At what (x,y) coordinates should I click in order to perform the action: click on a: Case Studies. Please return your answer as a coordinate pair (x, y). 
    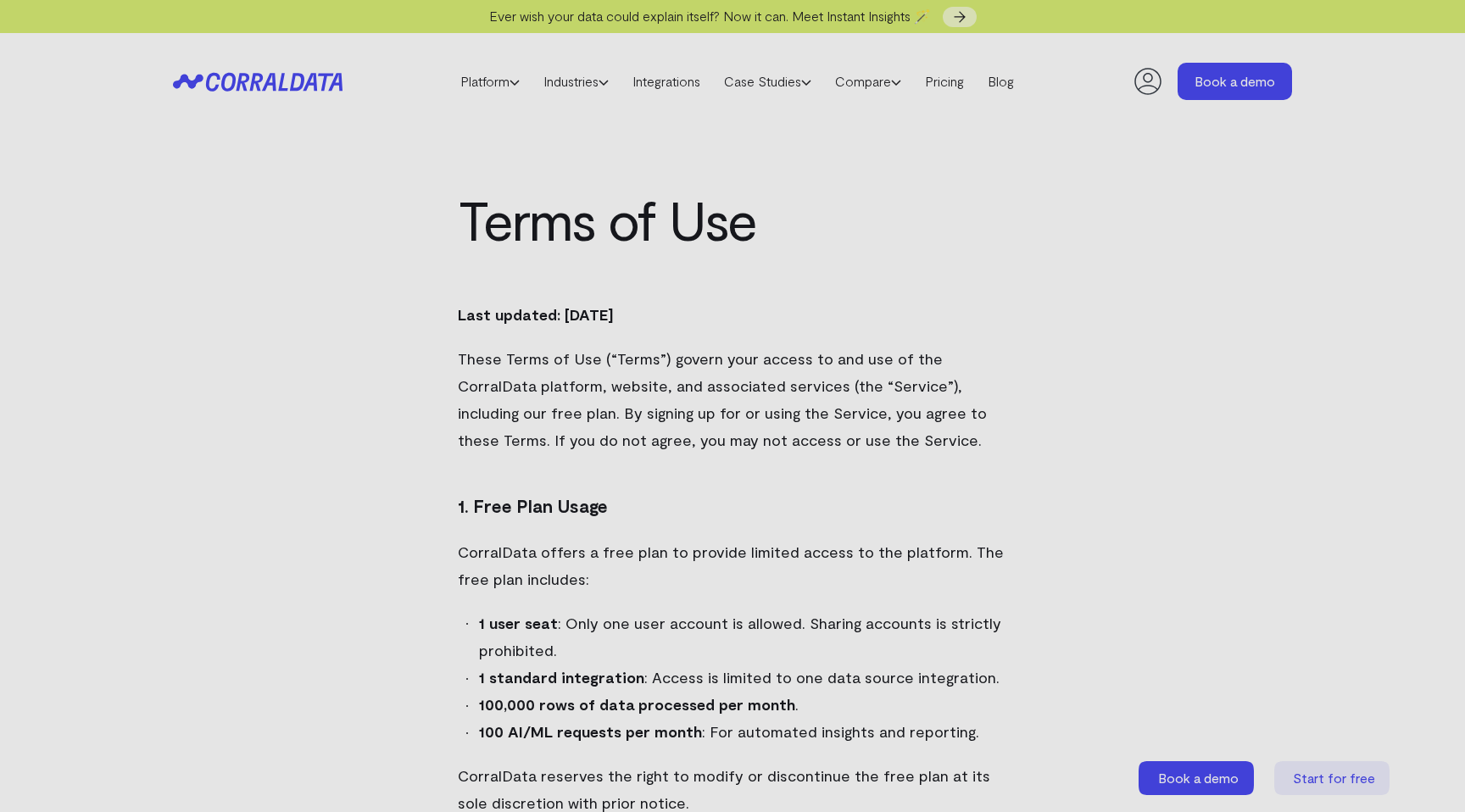
    Looking at the image, I should click on (767, 82).